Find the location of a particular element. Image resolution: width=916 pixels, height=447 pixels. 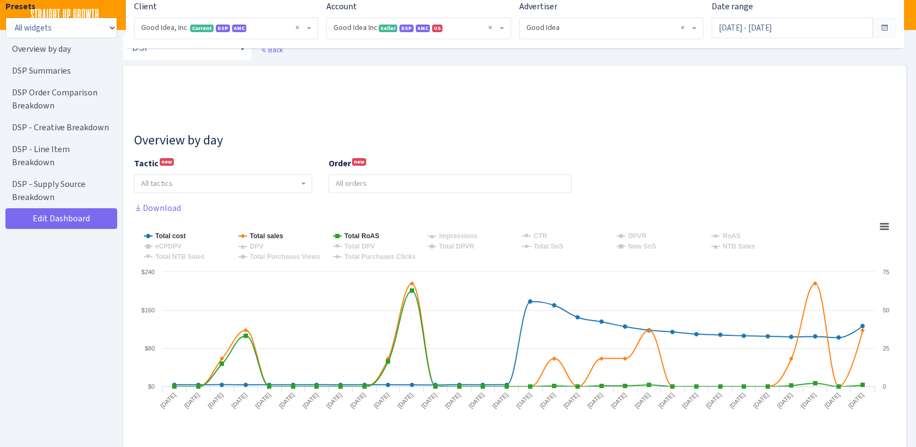

text: 0 is located at coordinates (884, 386).